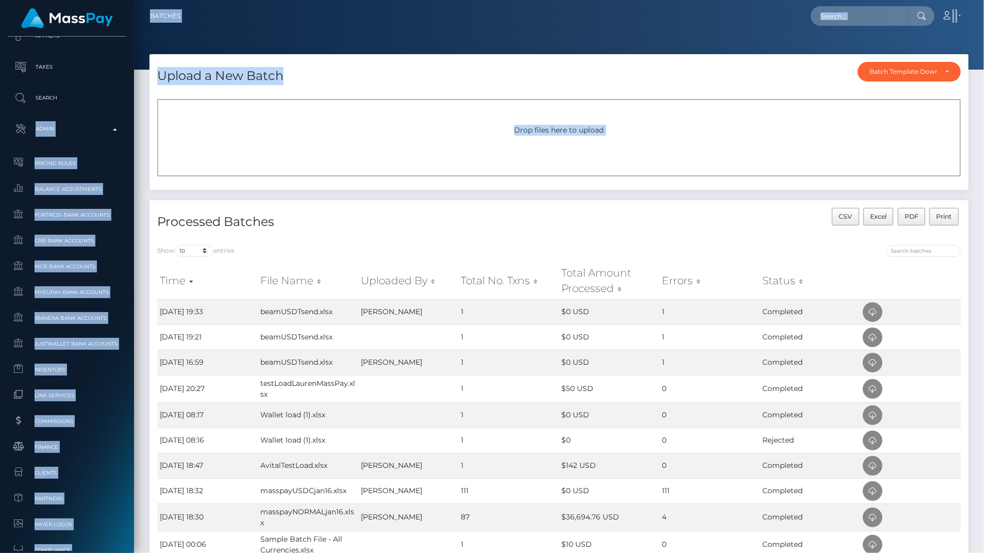  What do you see at coordinates (67, 524) in the screenshot?
I see `a: Payer Logos` at bounding box center [67, 524].